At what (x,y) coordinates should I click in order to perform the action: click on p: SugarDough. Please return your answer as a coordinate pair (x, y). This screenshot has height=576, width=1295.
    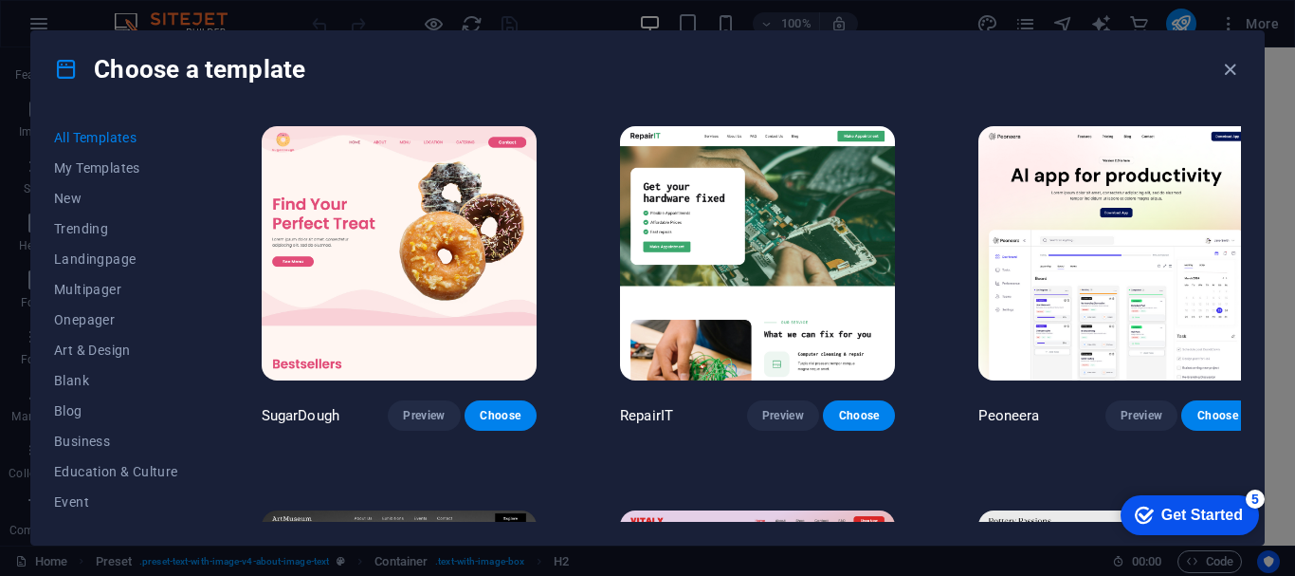
    Looking at the image, I should click on (301, 415).